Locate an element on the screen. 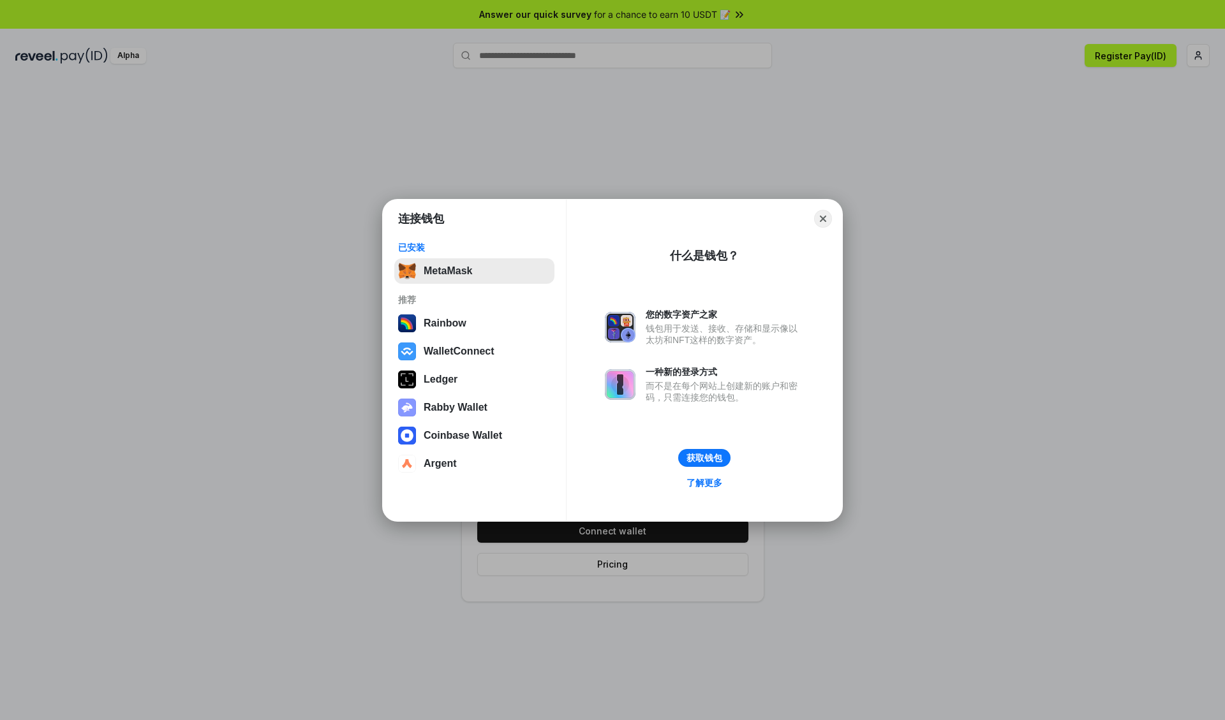 This screenshot has height=720, width=1225. div: 钱包用于发送、接收、存储和显示像以太坊和NFT这样的数字资产。 is located at coordinates (725, 334).